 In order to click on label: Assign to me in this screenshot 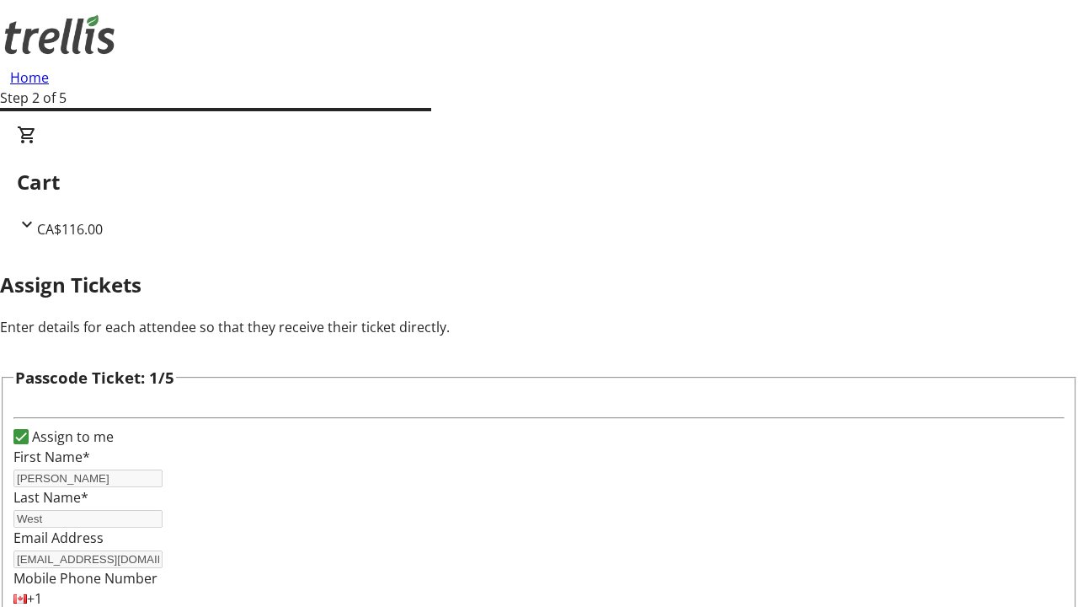, I will do `click(71, 436)`.